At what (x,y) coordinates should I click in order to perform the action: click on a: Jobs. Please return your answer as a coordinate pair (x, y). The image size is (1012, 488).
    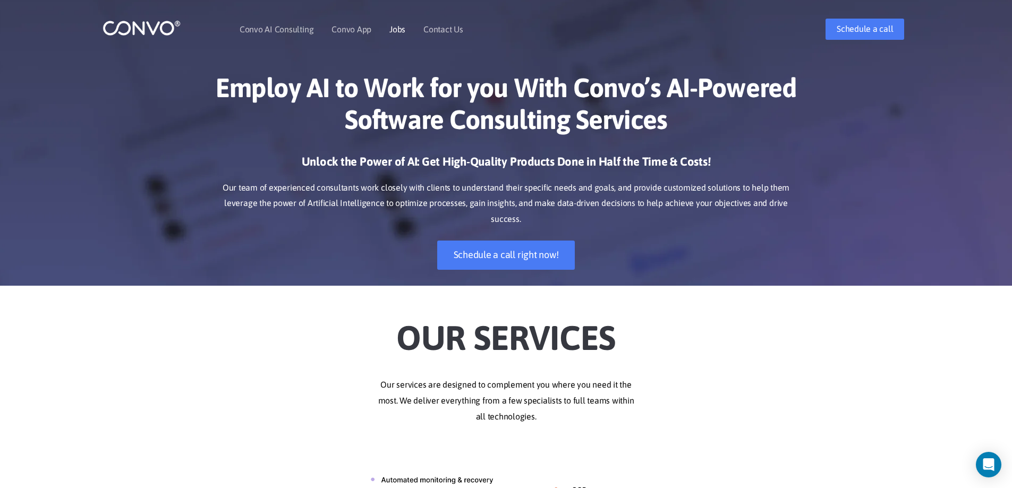
    Looking at the image, I should click on (397, 29).